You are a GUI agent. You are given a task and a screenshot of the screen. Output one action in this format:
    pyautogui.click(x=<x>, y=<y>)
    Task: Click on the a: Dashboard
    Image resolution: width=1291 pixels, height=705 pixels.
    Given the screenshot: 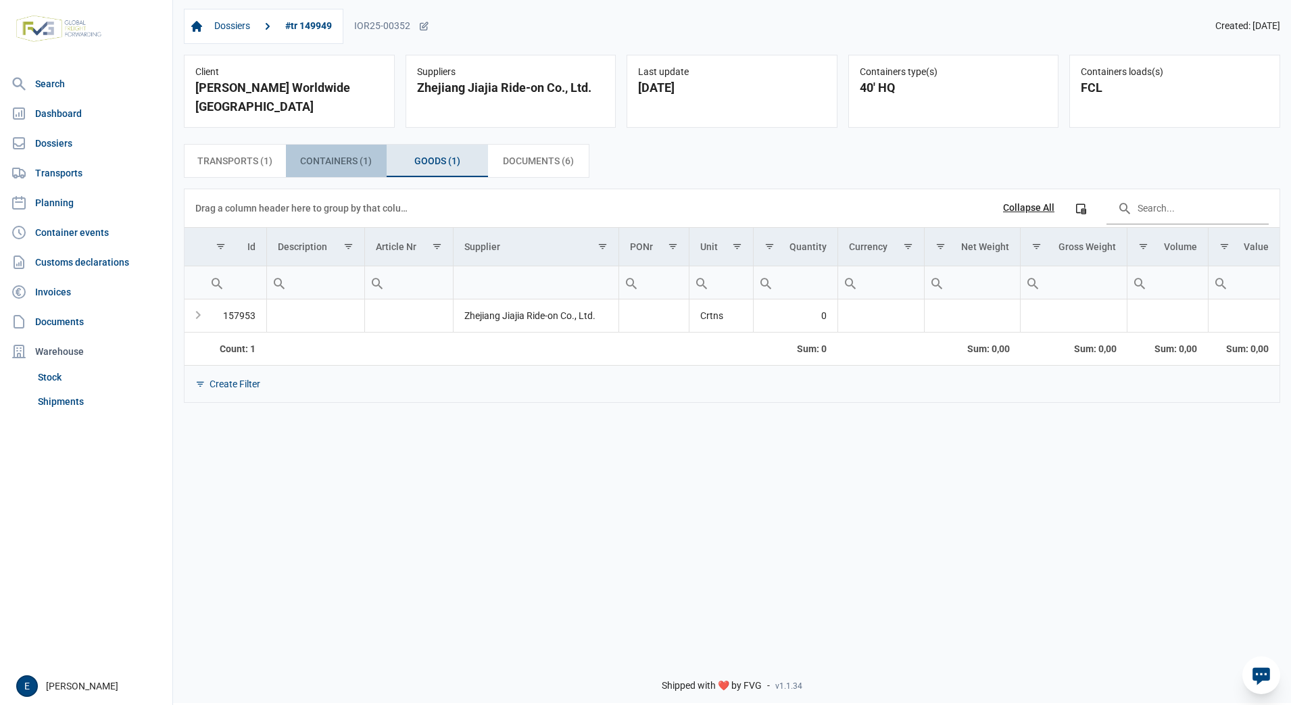 What is the action you would take?
    pyautogui.click(x=86, y=114)
    